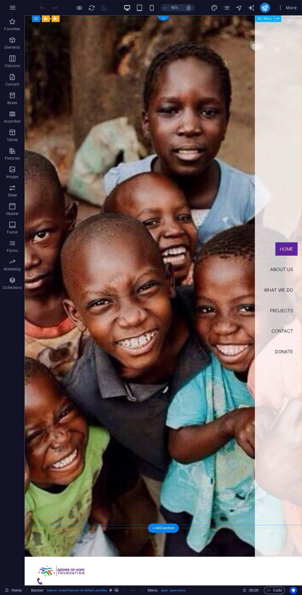  Describe the element at coordinates (12, 103) in the screenshot. I see `p: Boxes` at that location.